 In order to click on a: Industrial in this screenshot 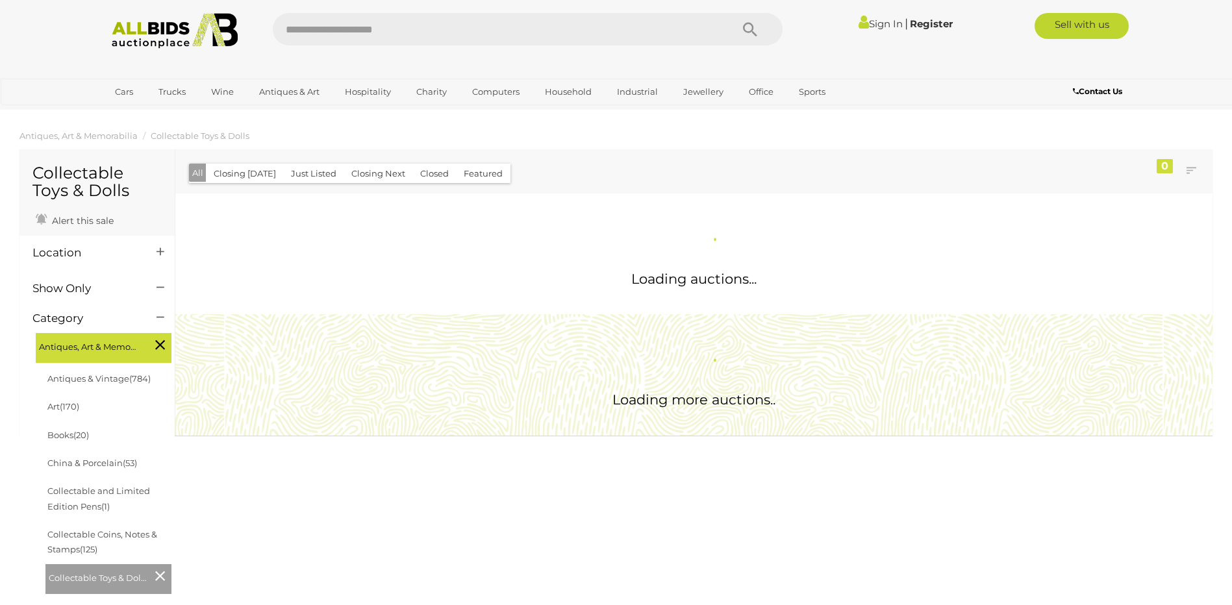, I will do `click(637, 92)`.